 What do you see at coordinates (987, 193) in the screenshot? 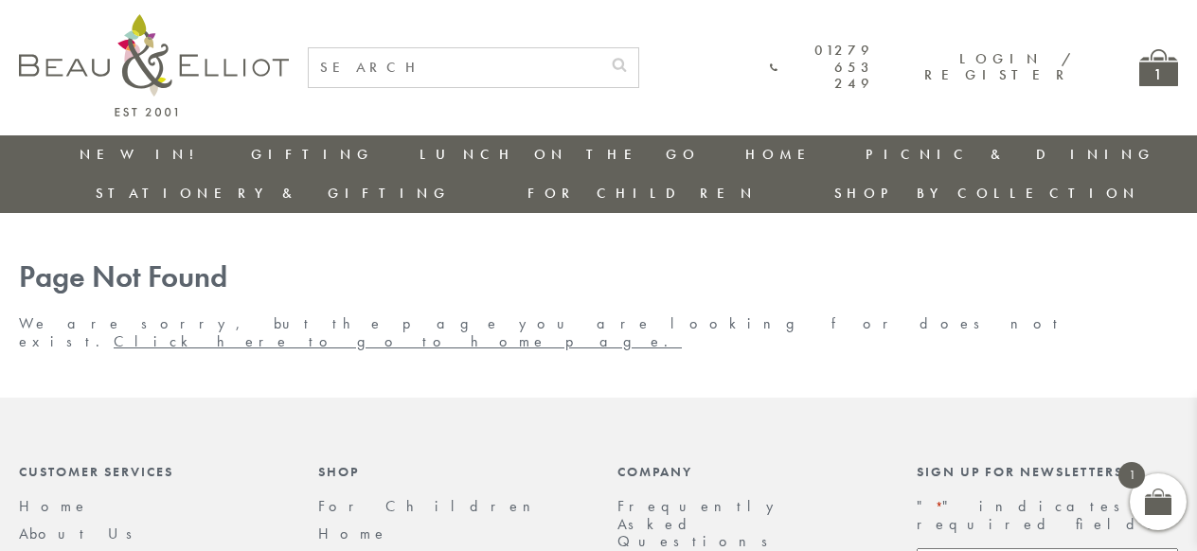
I see `a: Shop by collection` at bounding box center [987, 193].